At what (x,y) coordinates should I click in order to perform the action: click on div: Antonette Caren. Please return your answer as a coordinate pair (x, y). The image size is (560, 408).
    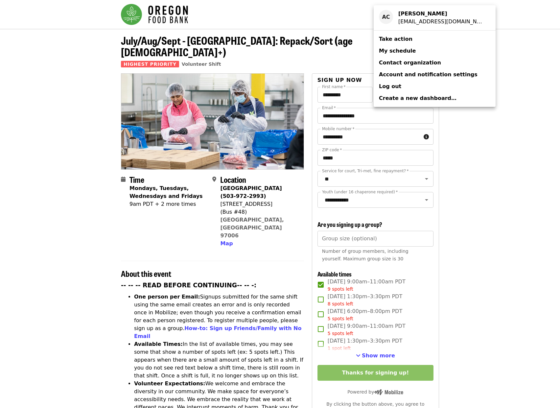
    Looking at the image, I should click on (442, 14).